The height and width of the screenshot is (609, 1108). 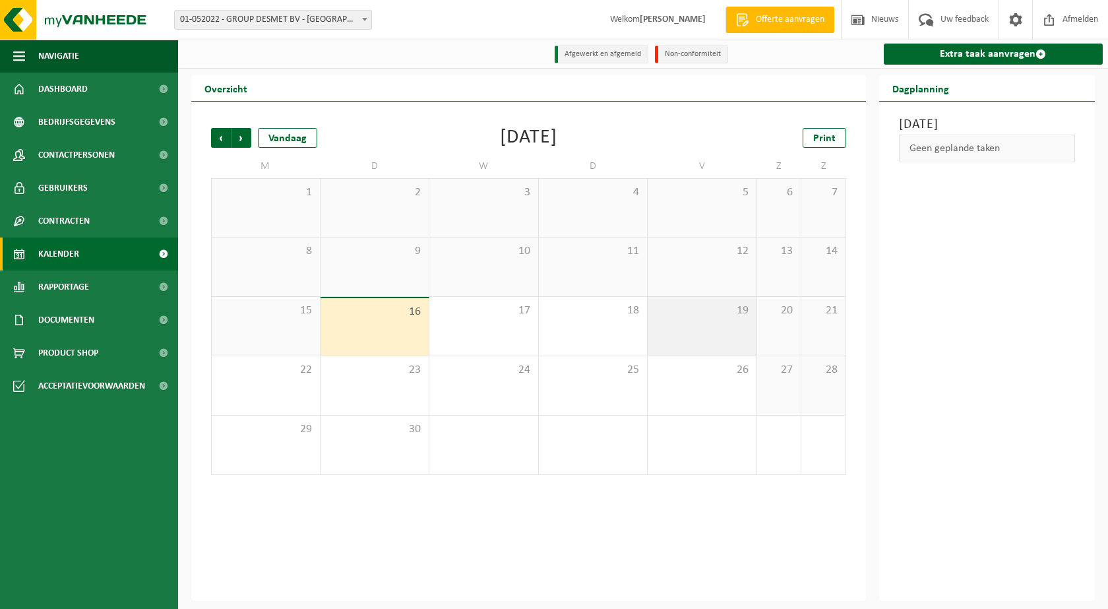 I want to click on span: Gebruikers, so click(x=63, y=188).